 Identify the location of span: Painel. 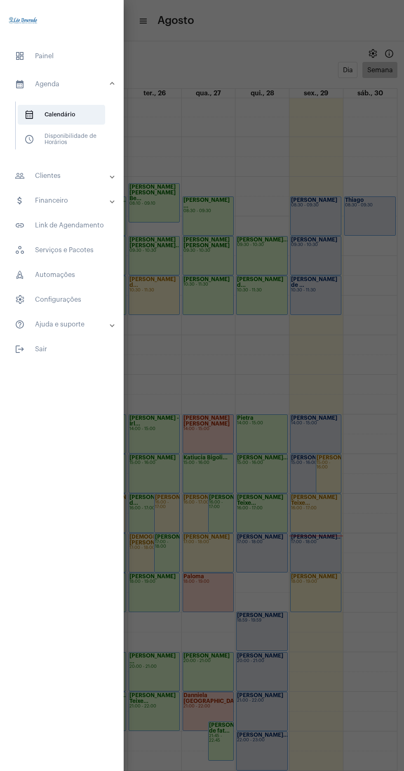
(62, 56).